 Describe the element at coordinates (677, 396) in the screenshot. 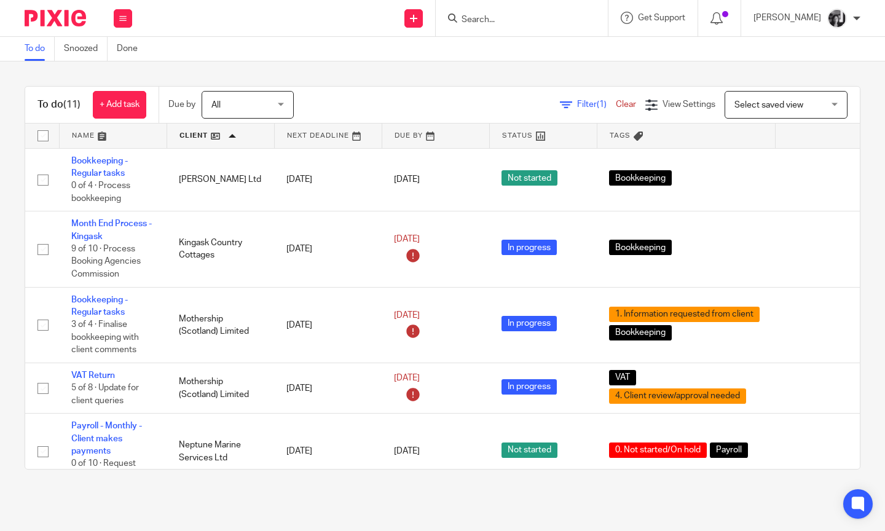

I see `span: 4. Client review/approval needed` at that location.